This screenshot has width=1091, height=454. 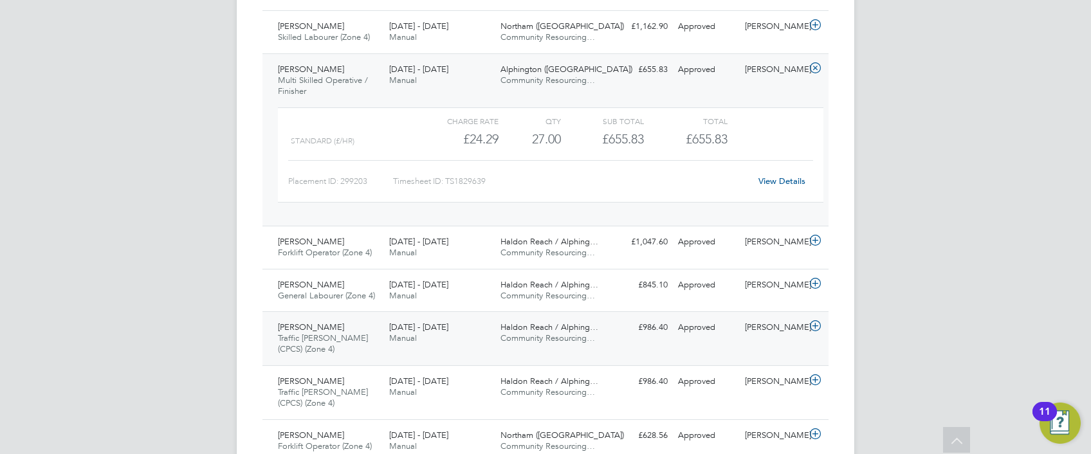 What do you see at coordinates (340, 181) in the screenshot?
I see `div: Placement ID: 299203` at bounding box center [340, 181].